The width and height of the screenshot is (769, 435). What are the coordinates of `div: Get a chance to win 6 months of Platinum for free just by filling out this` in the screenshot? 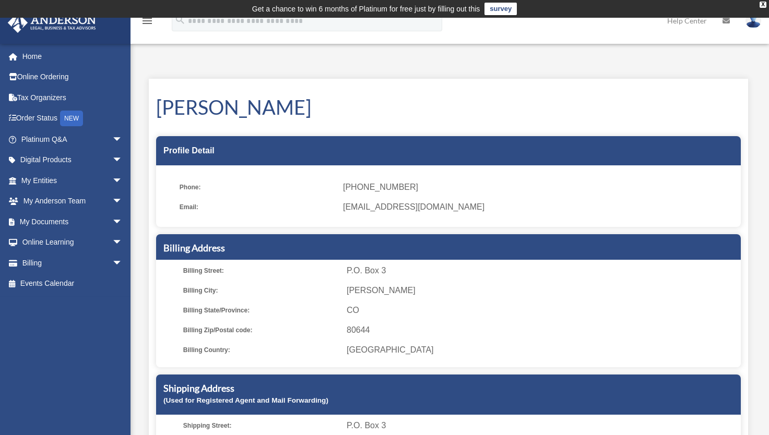 It's located at (366, 9).